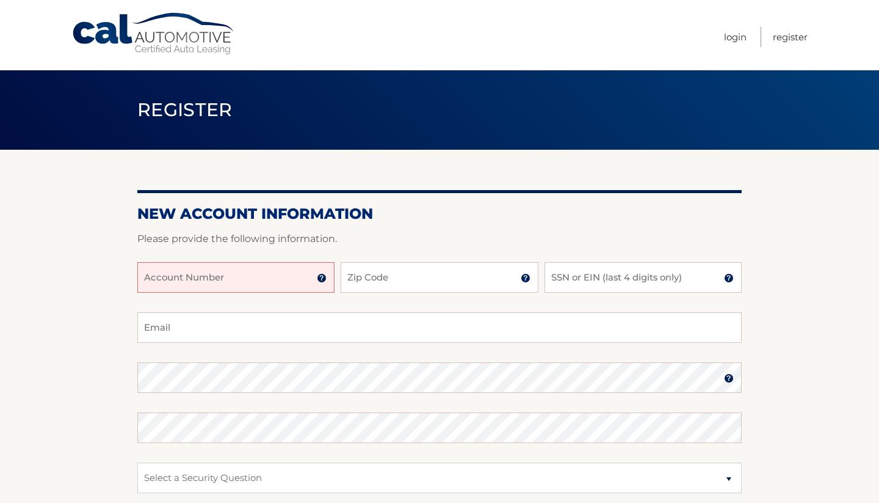  Describe the element at coordinates (440, 327) in the screenshot. I see `input: Email` at that location.